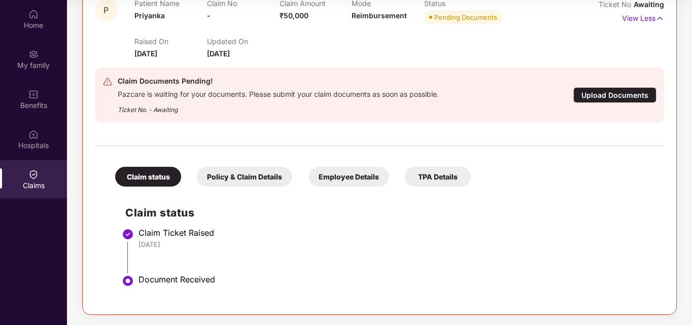 This screenshot has height=325, width=692. What do you see at coordinates (244, 177) in the screenshot?
I see `div: Policy & Claim Details` at bounding box center [244, 177].